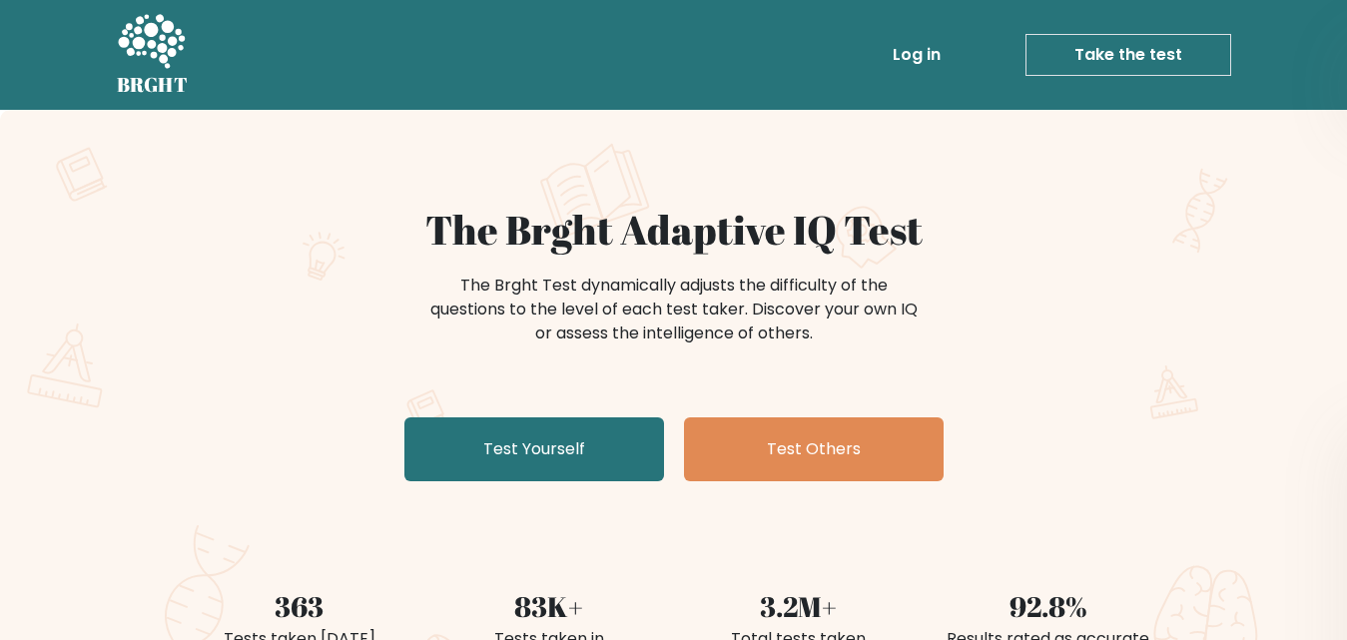  What do you see at coordinates (1128, 55) in the screenshot?
I see `a: Take the test` at bounding box center [1128, 55].